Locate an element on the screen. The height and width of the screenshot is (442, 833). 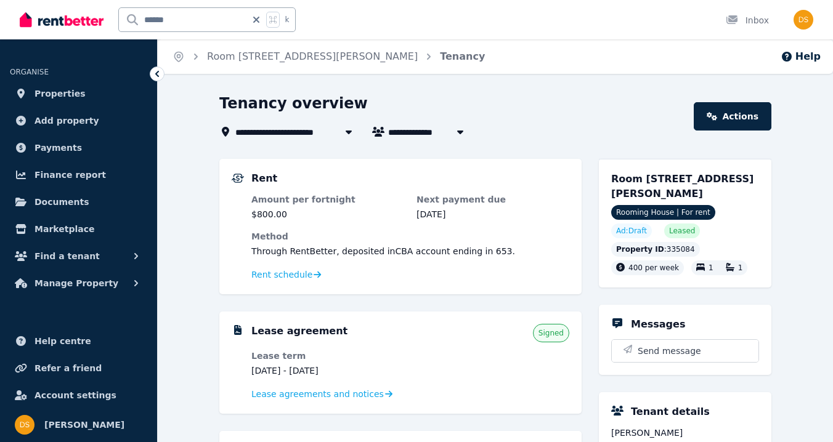
a: Add property is located at coordinates (78, 121).